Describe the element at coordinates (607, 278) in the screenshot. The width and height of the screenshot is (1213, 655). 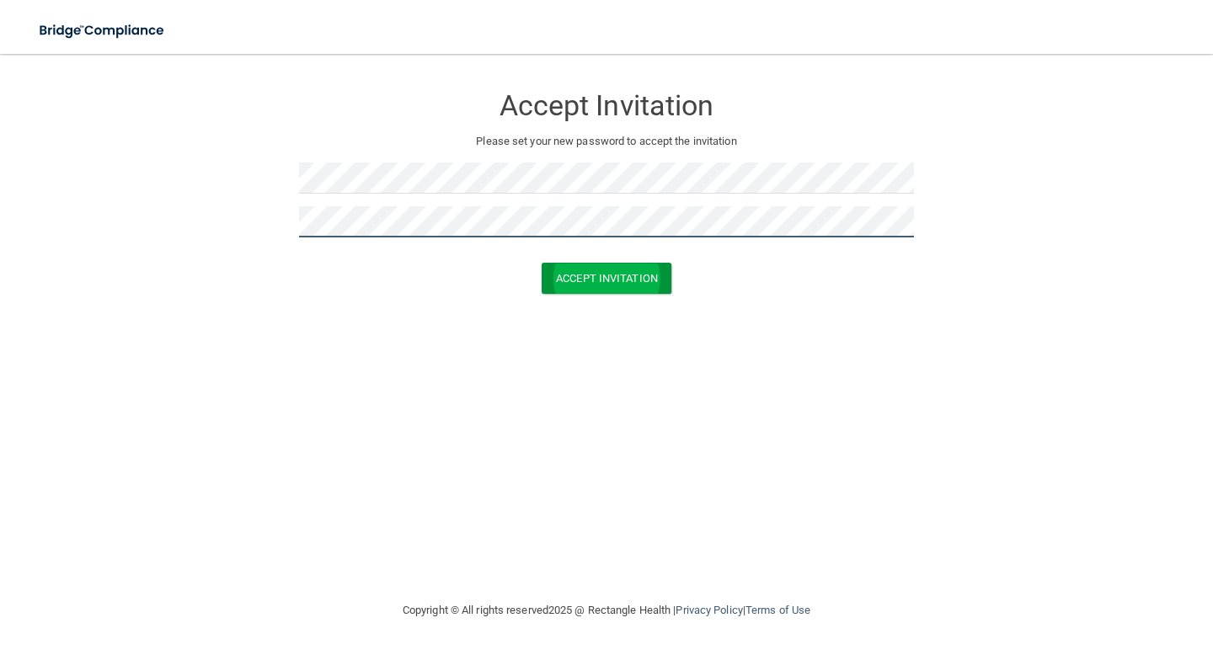
I see `button: Accept Invitation` at that location.